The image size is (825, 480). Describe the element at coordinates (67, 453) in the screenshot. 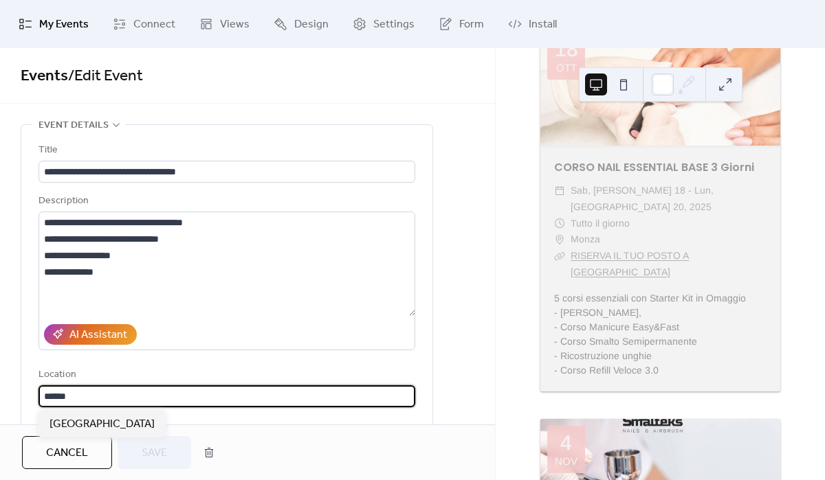

I see `a: Cancel` at that location.